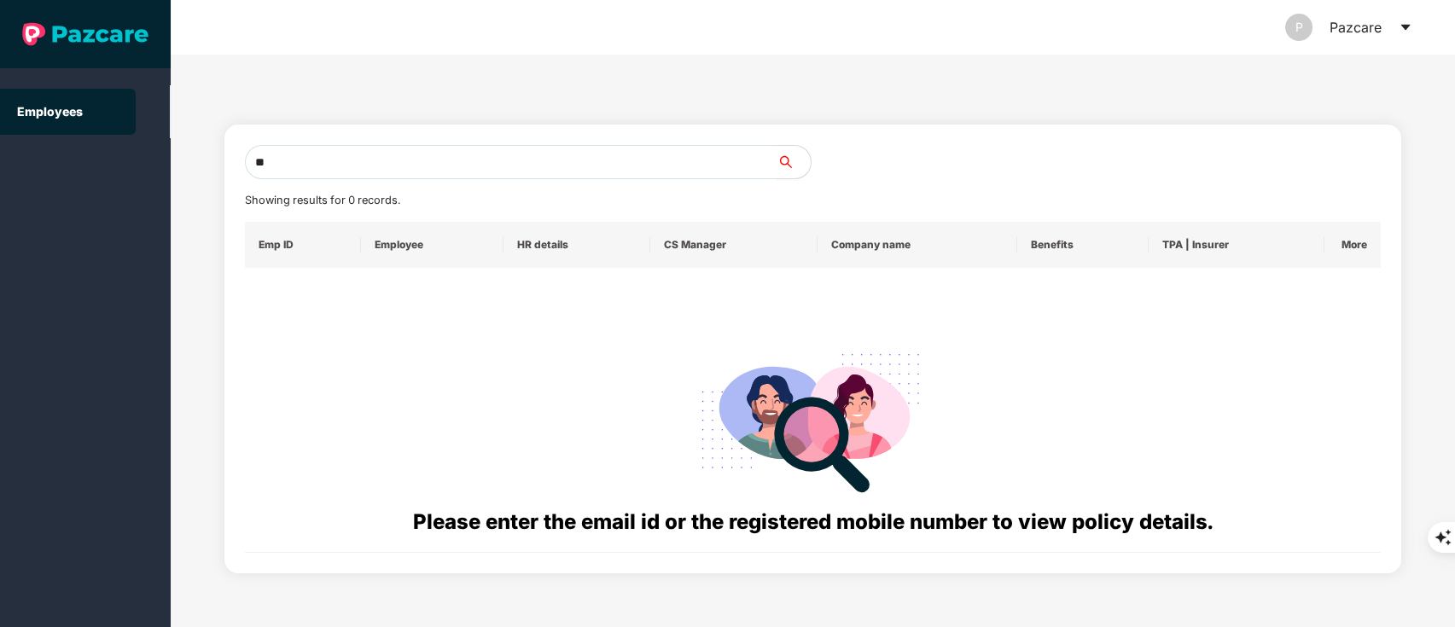 Image resolution: width=1455 pixels, height=627 pixels. Describe the element at coordinates (1299, 27) in the screenshot. I see `span: P` at that location.